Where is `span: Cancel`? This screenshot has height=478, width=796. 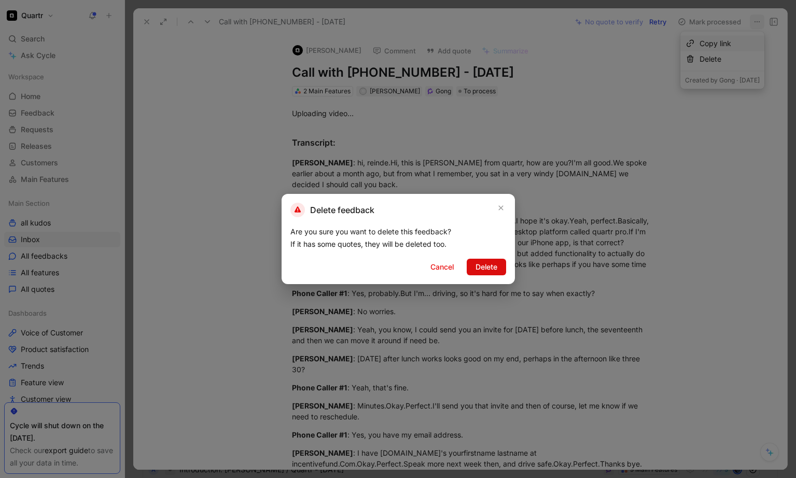
span: Cancel is located at coordinates (442, 267).